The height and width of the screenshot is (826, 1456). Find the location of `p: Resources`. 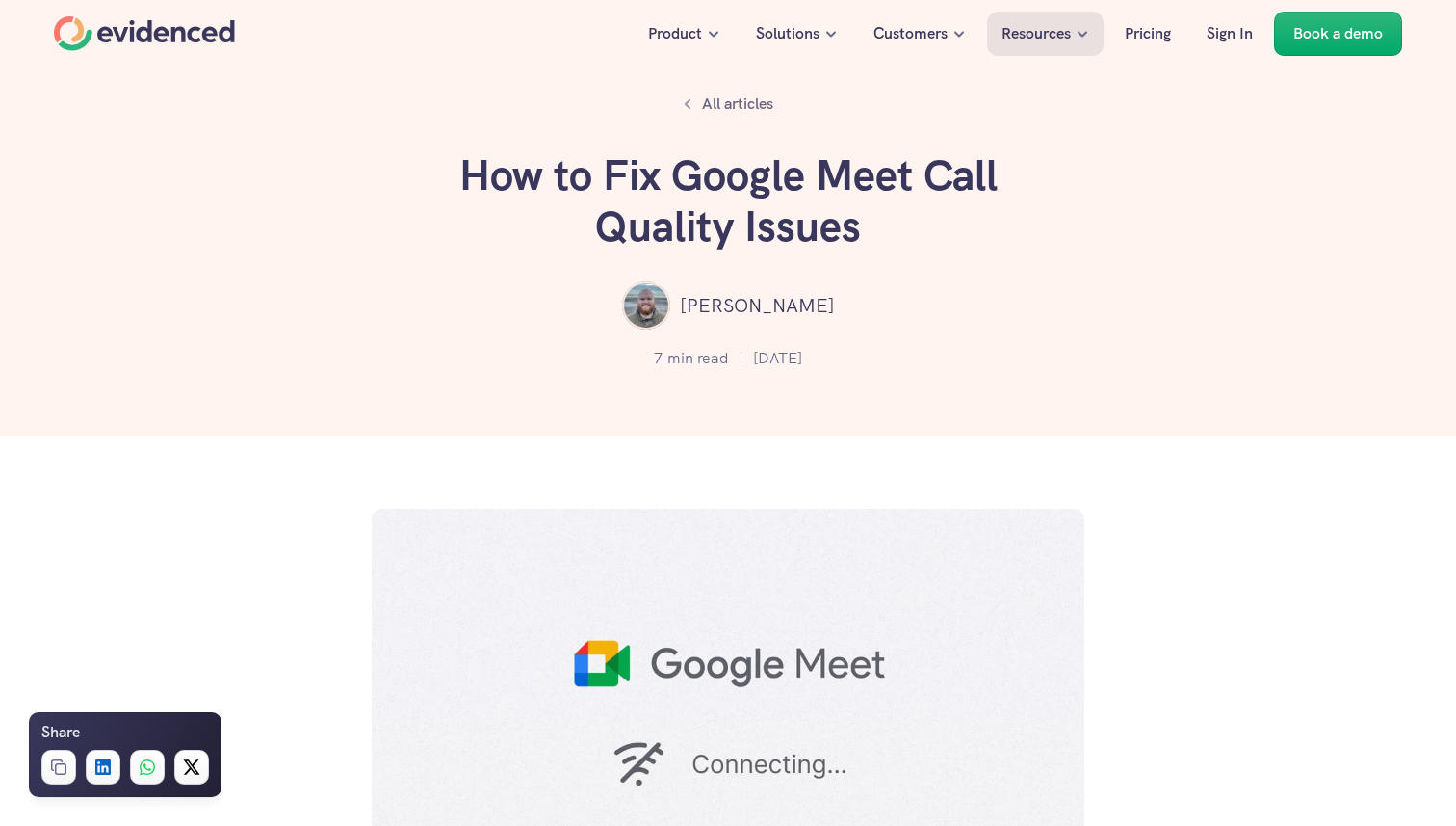

p: Resources is located at coordinates (1036, 34).